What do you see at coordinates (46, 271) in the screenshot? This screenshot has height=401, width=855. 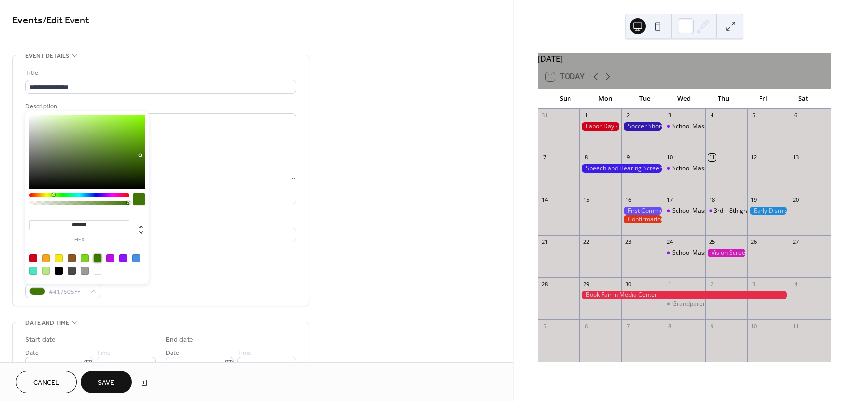 I see `div: #B8E986` at bounding box center [46, 271].